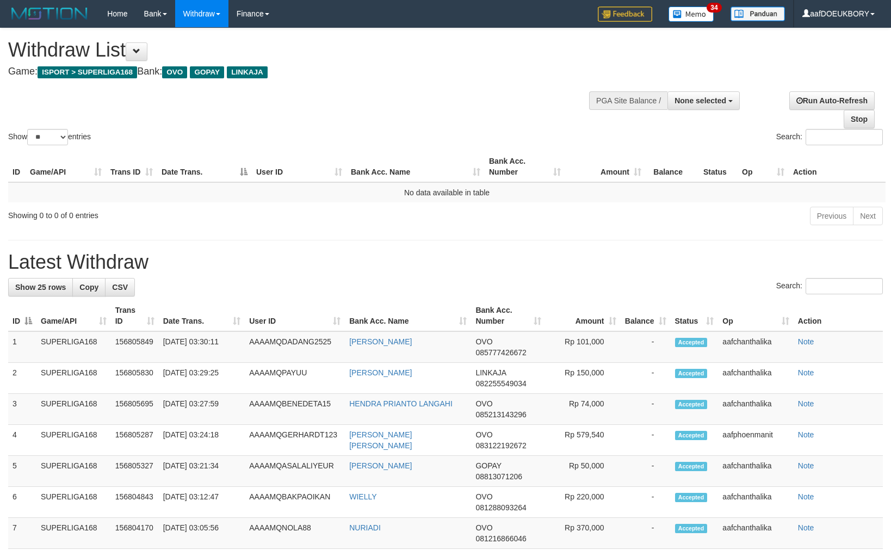 This screenshot has width=891, height=550. I want to click on th: Status, so click(718, 166).